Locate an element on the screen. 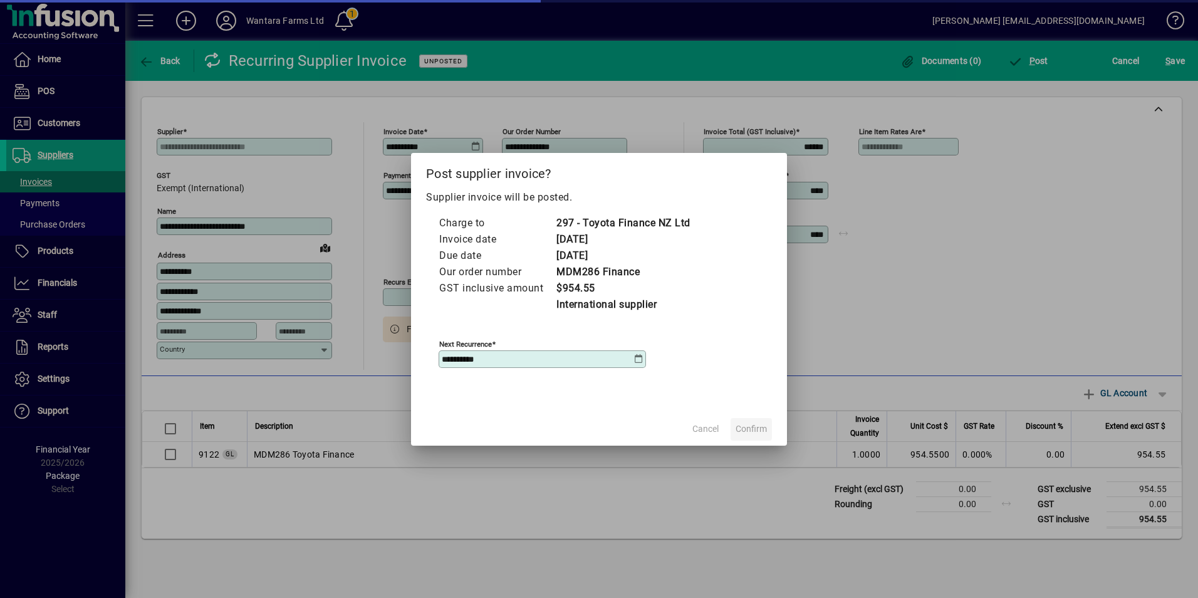 The image size is (1198, 598). td: International supplier is located at coordinates (623, 304).